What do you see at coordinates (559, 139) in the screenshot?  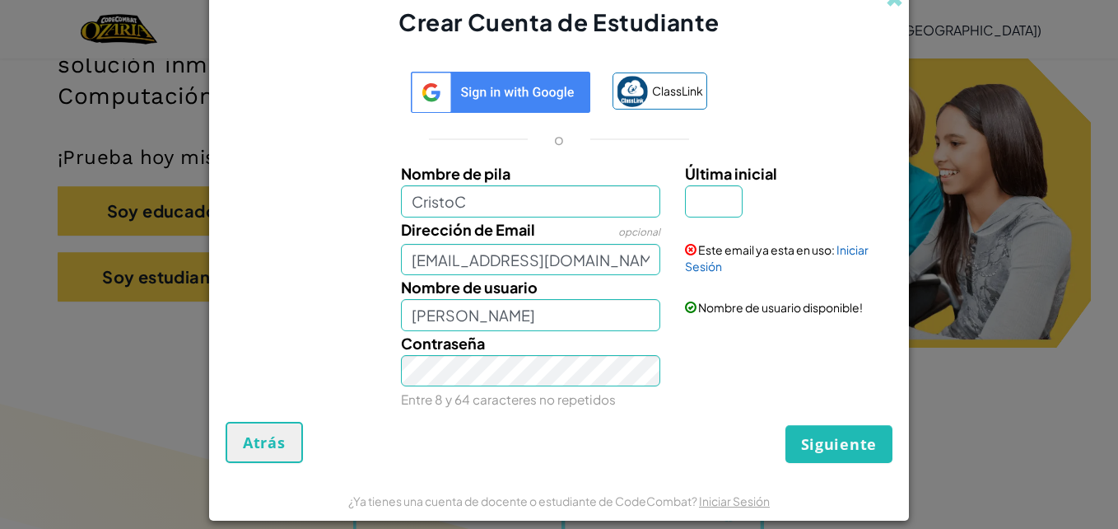 I see `p: o` at bounding box center [559, 139].